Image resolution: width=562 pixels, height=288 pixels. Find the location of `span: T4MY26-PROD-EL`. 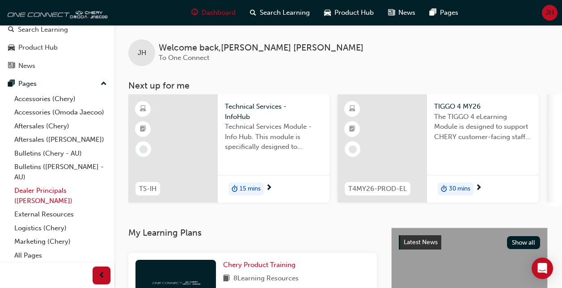

span: T4MY26-PROD-EL is located at coordinates (377, 189).